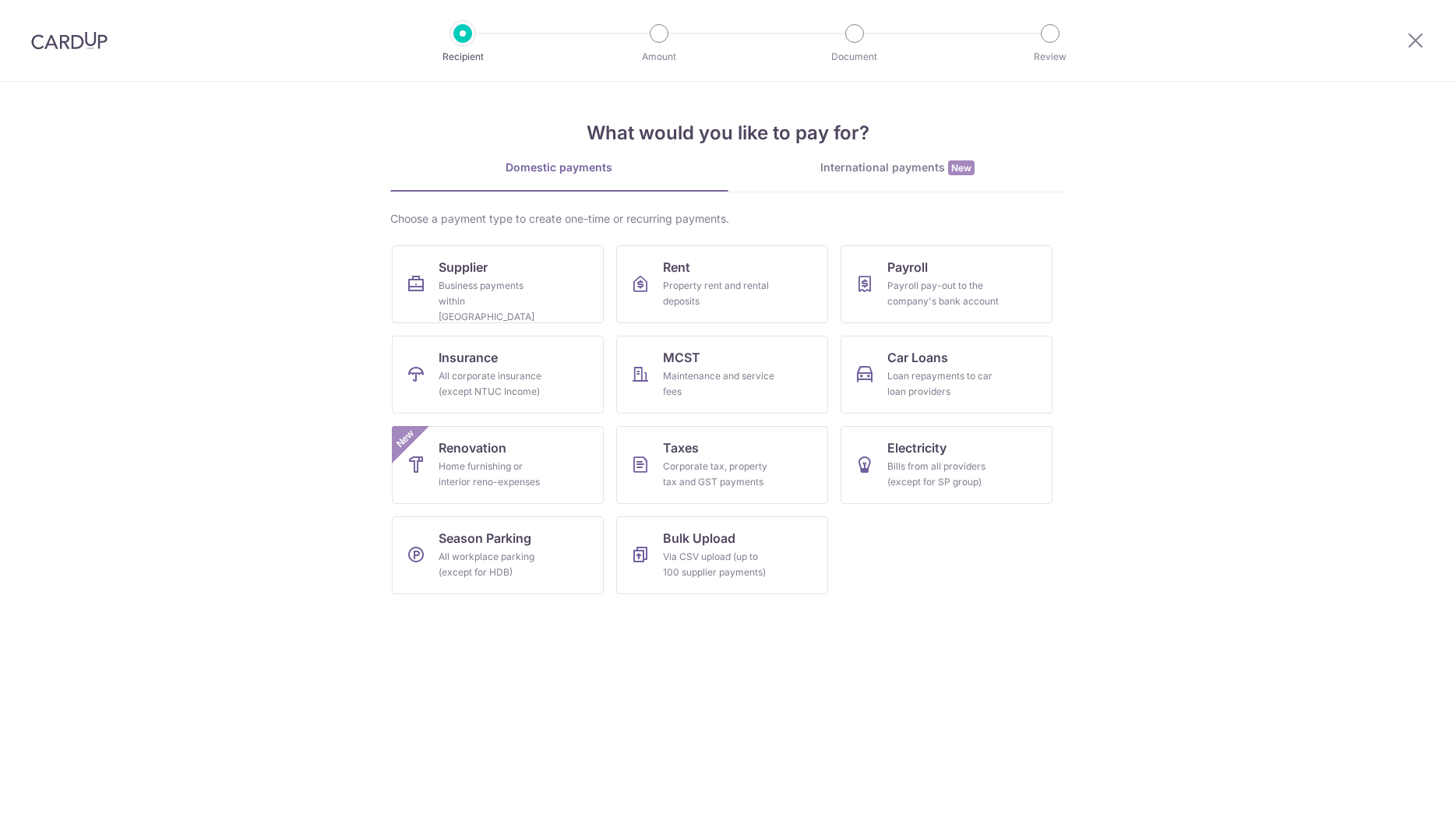  What do you see at coordinates (699, 538) in the screenshot?
I see `span: Bulk Upload` at bounding box center [699, 538].